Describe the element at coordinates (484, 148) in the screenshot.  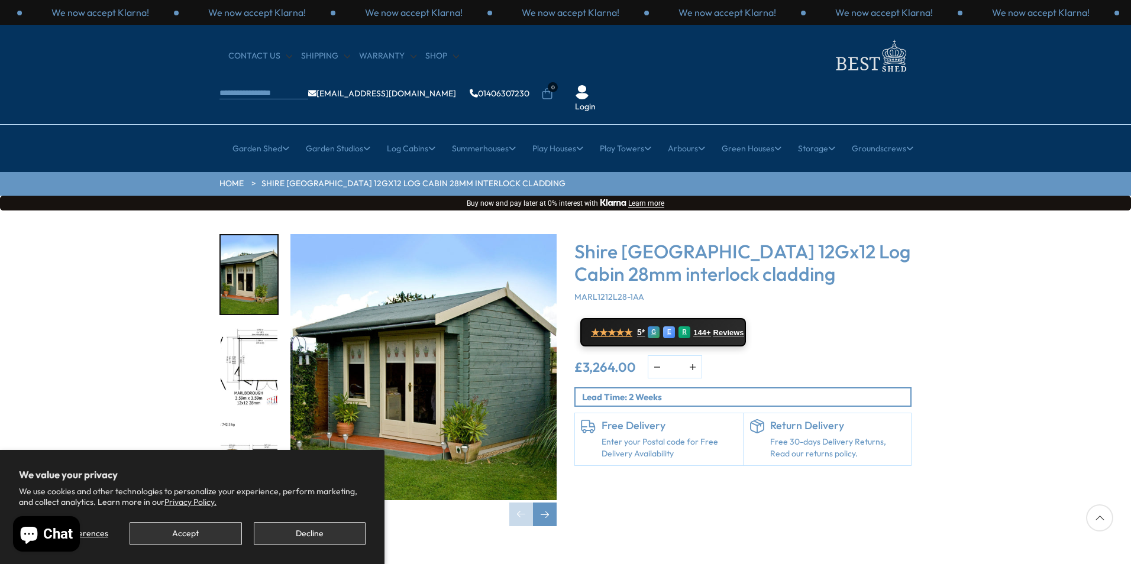
I see `a: Summerhouses` at that location.